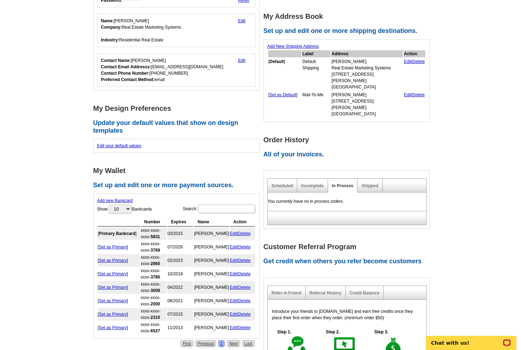 The height and width of the screenshot is (350, 521). What do you see at coordinates (155, 251) in the screenshot?
I see `strong: 3769` at bounding box center [155, 251].